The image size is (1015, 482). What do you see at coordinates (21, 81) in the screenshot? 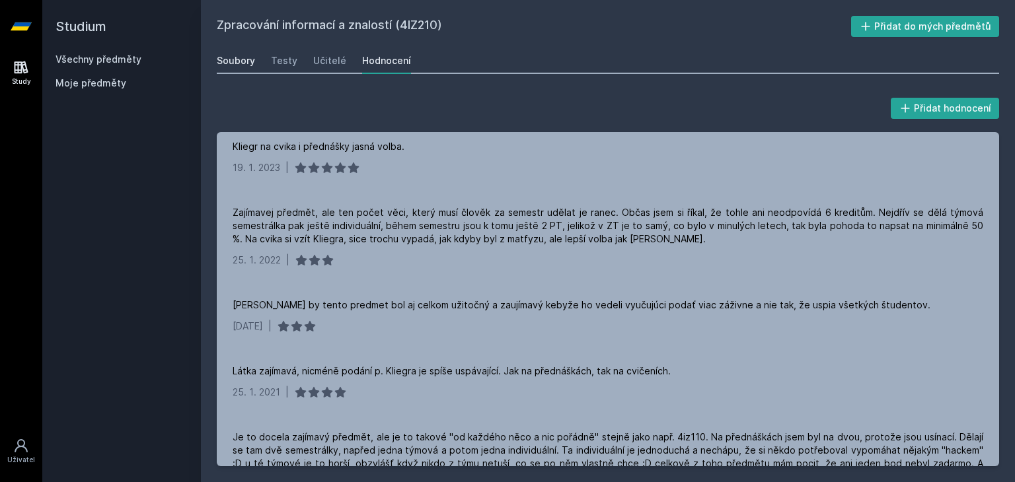
I see `div: Study` at bounding box center [21, 81].